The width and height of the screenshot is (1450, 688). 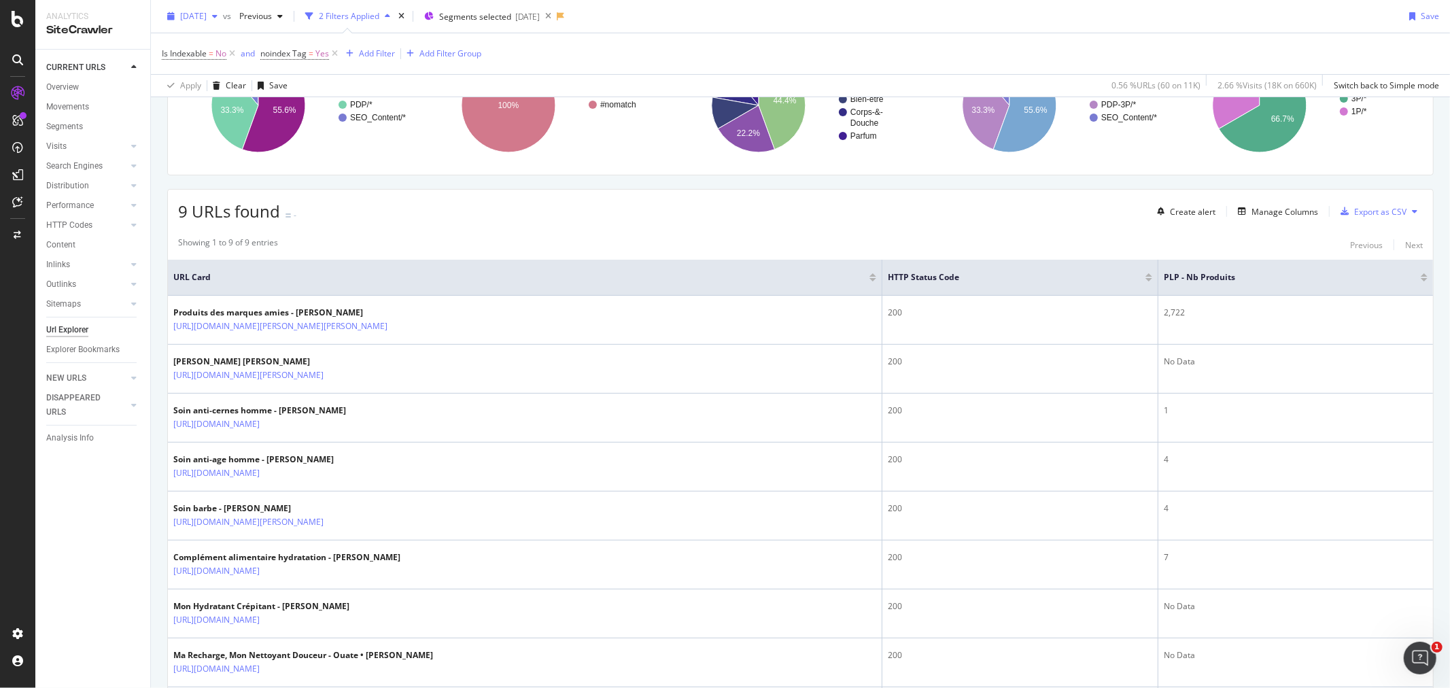 What do you see at coordinates (70, 438) in the screenshot?
I see `div: Analysis Info` at bounding box center [70, 438].